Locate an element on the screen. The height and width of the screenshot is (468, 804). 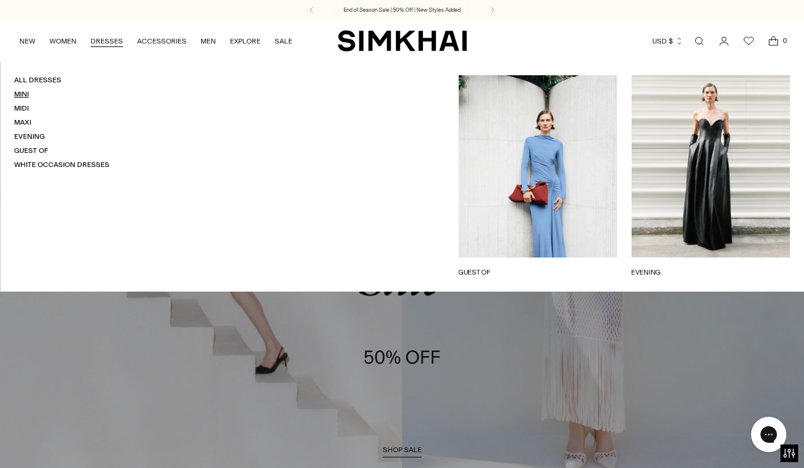
span: 0 is located at coordinates (784, 41).